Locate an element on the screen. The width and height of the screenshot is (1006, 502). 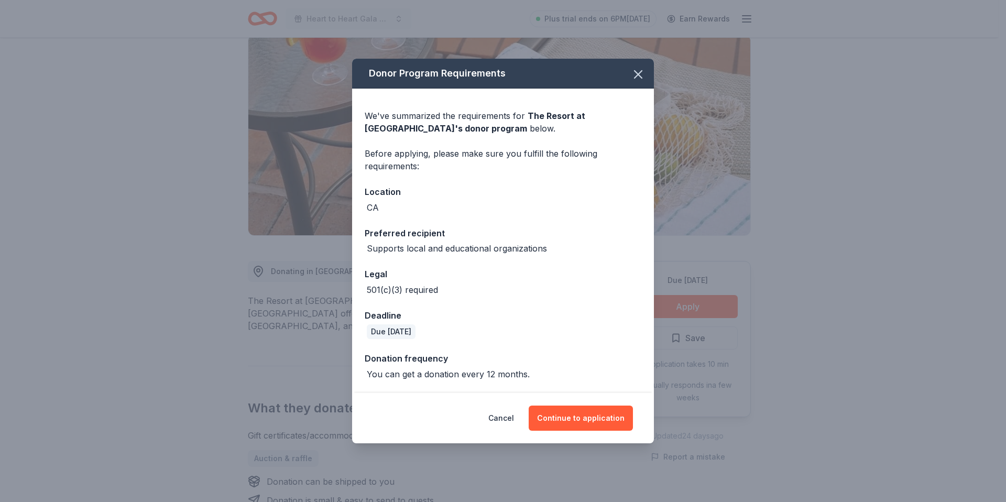
div: 501(c)(3) required is located at coordinates (402, 290).